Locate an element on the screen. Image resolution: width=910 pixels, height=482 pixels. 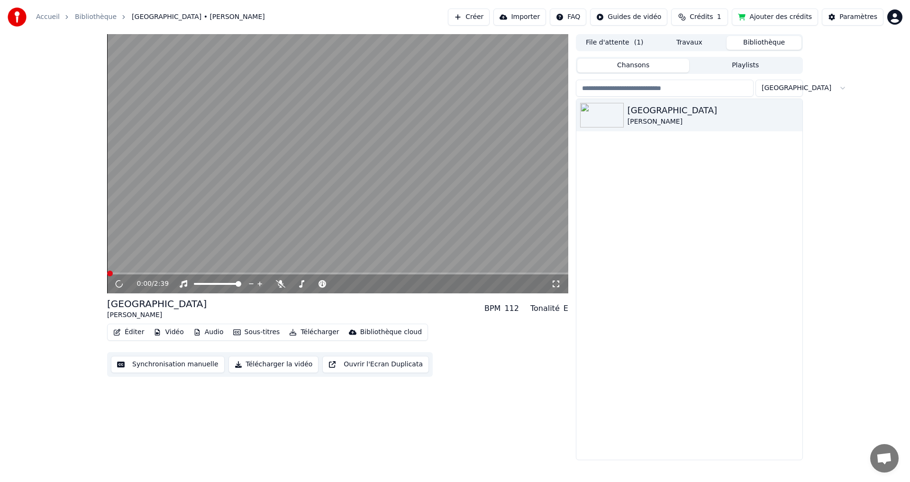
nav: breadcrumb is located at coordinates (150, 17).